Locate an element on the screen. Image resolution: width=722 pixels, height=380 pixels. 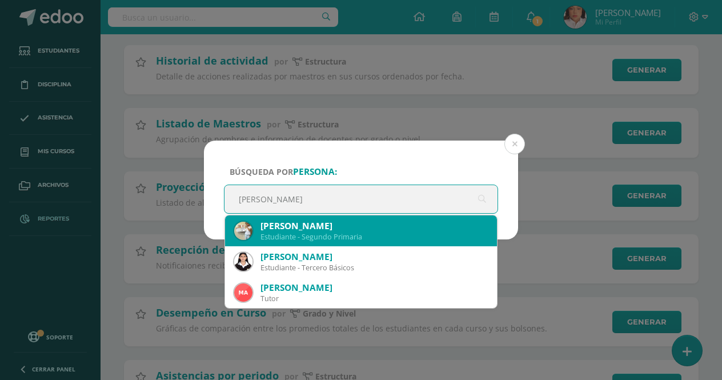
input: ej. Nicholas Alekzander, etc. is located at coordinates (361, 199).